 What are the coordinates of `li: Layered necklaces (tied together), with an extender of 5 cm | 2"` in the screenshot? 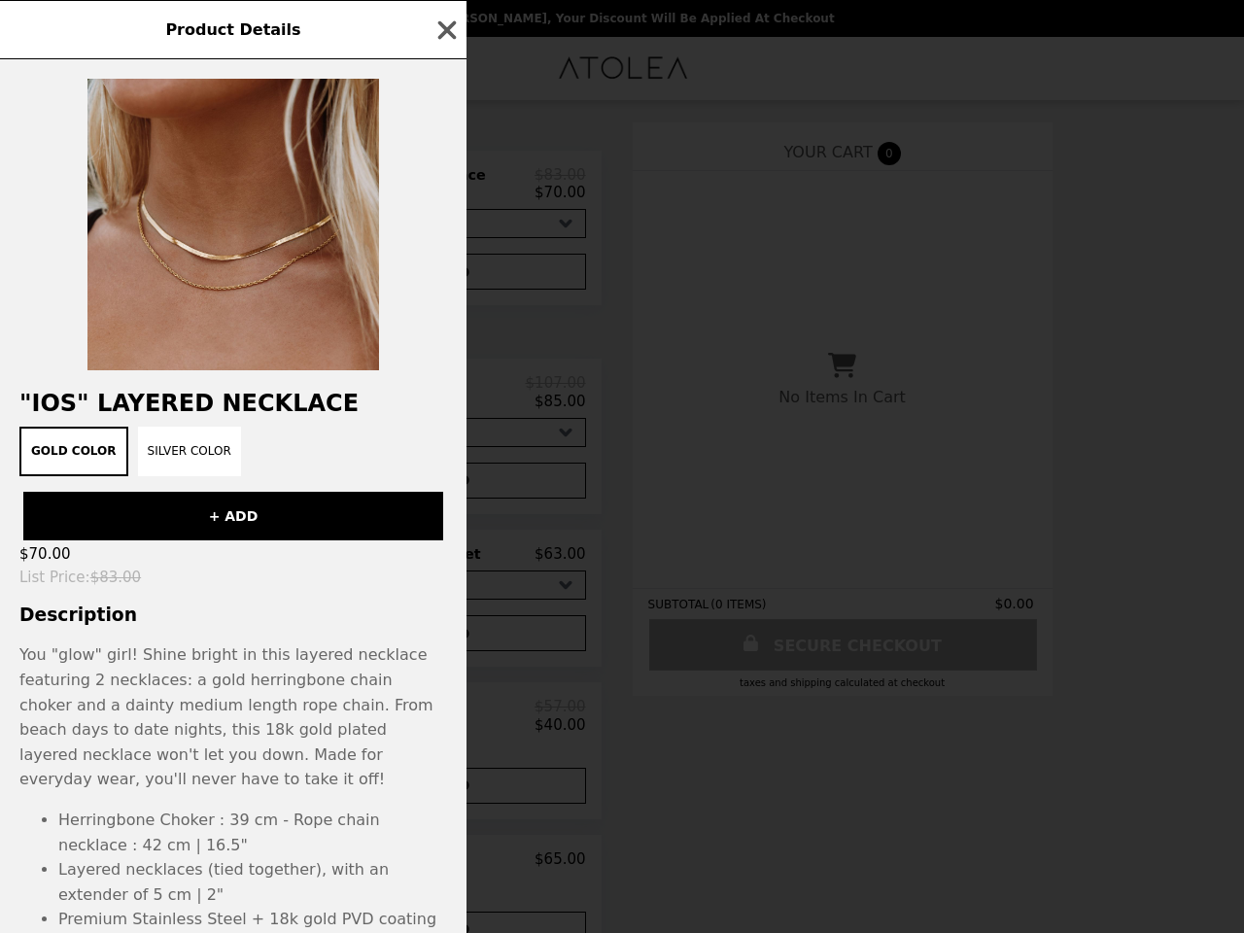 It's located at (253, 881).